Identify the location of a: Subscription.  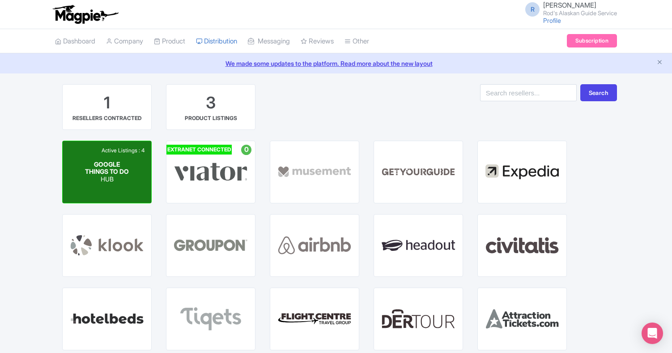
(592, 41).